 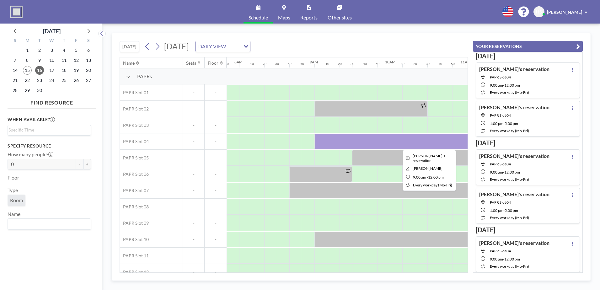 I want to click on span: Sunday, September 21, 2025, so click(x=15, y=80).